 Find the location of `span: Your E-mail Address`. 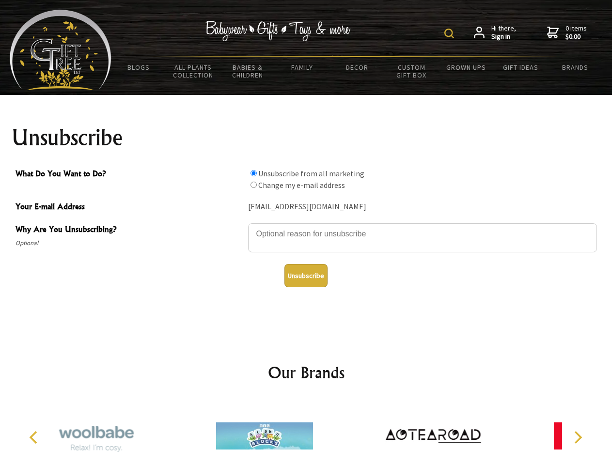

span: Your E-mail Address is located at coordinates (129, 207).